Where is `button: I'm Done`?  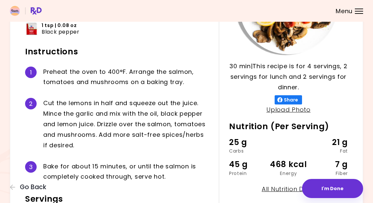 button: I'm Done is located at coordinates (332, 189).